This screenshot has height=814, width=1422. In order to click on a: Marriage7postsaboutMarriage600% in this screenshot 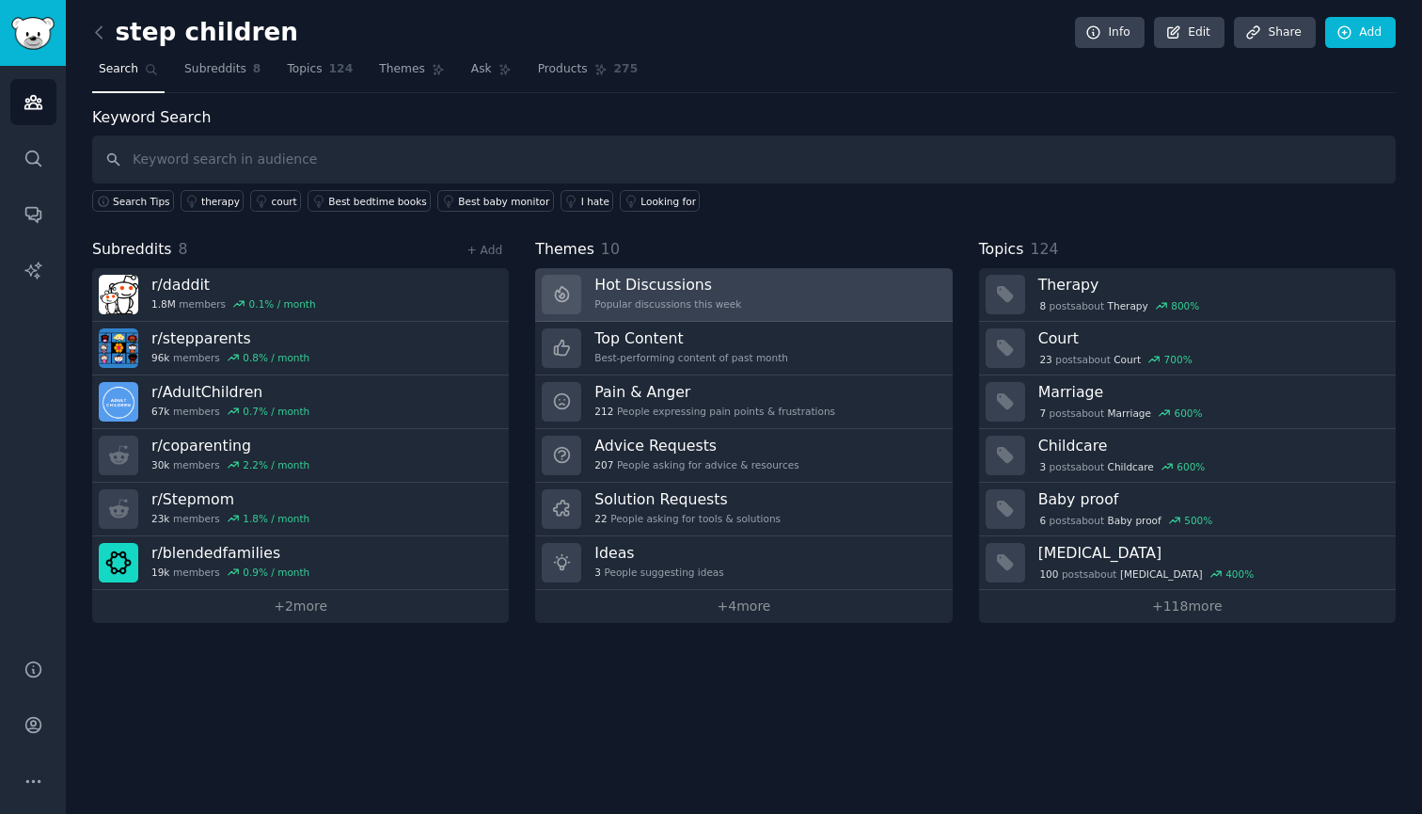, I will do `click(1187, 402)`.